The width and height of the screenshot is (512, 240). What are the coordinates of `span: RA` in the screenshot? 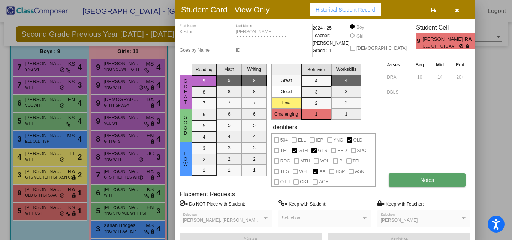 It's located at (469, 39).